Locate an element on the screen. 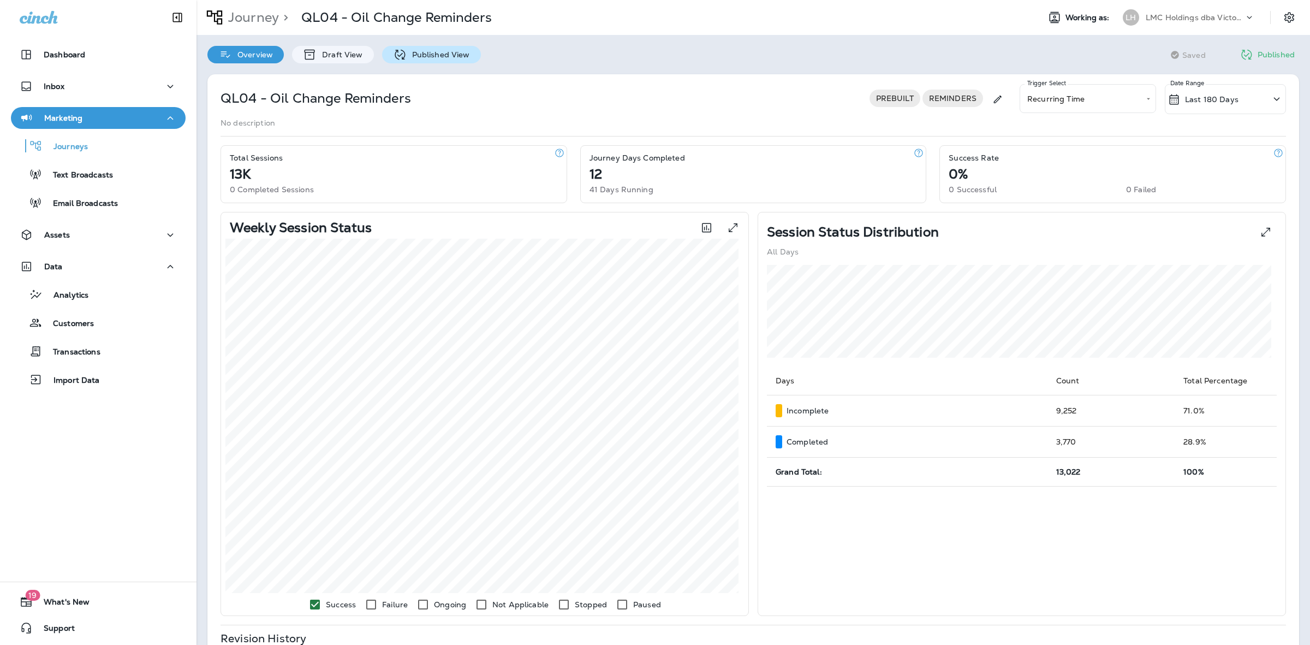  span: 19 is located at coordinates (32, 595).